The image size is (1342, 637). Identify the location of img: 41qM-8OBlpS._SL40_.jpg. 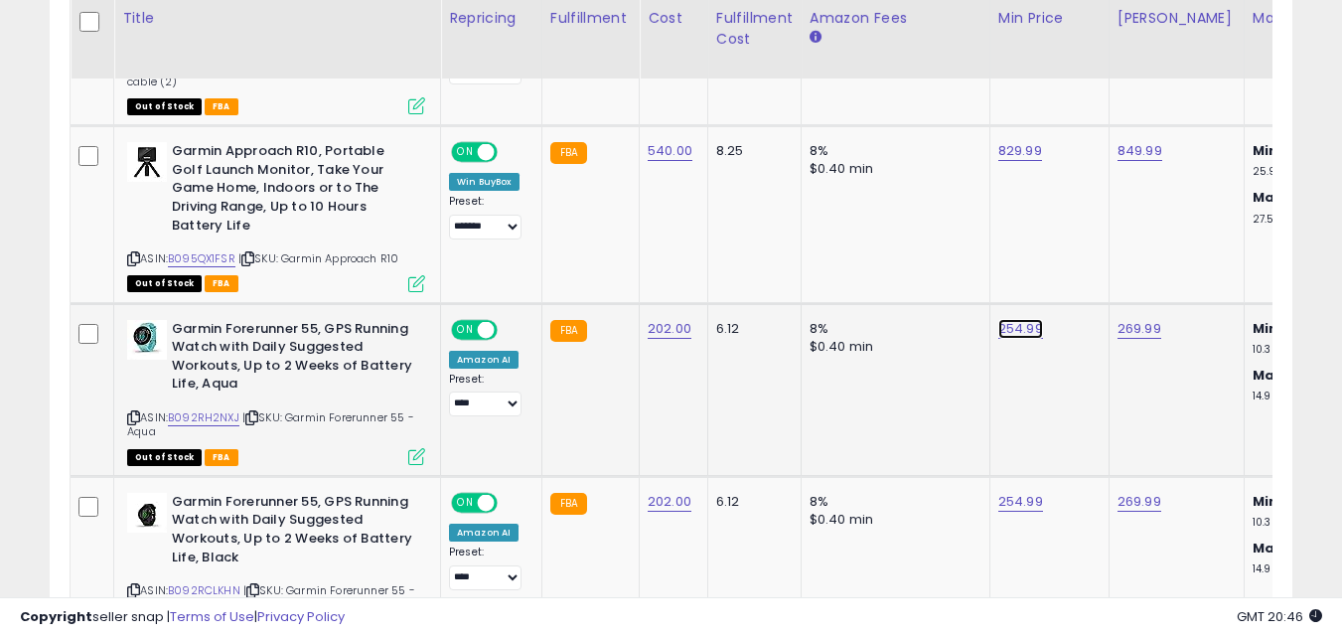
(147, 340).